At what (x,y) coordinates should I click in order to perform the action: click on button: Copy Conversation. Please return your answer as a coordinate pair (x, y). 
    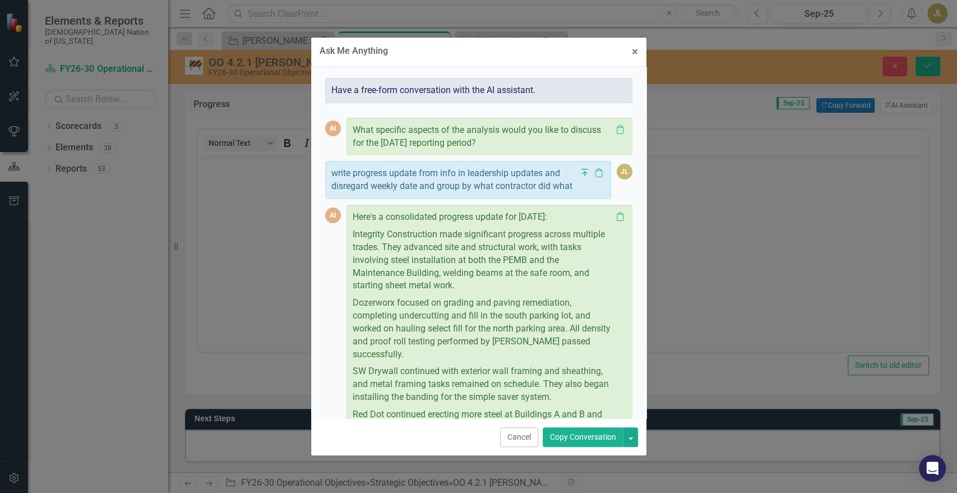
    Looking at the image, I should click on (583, 437).